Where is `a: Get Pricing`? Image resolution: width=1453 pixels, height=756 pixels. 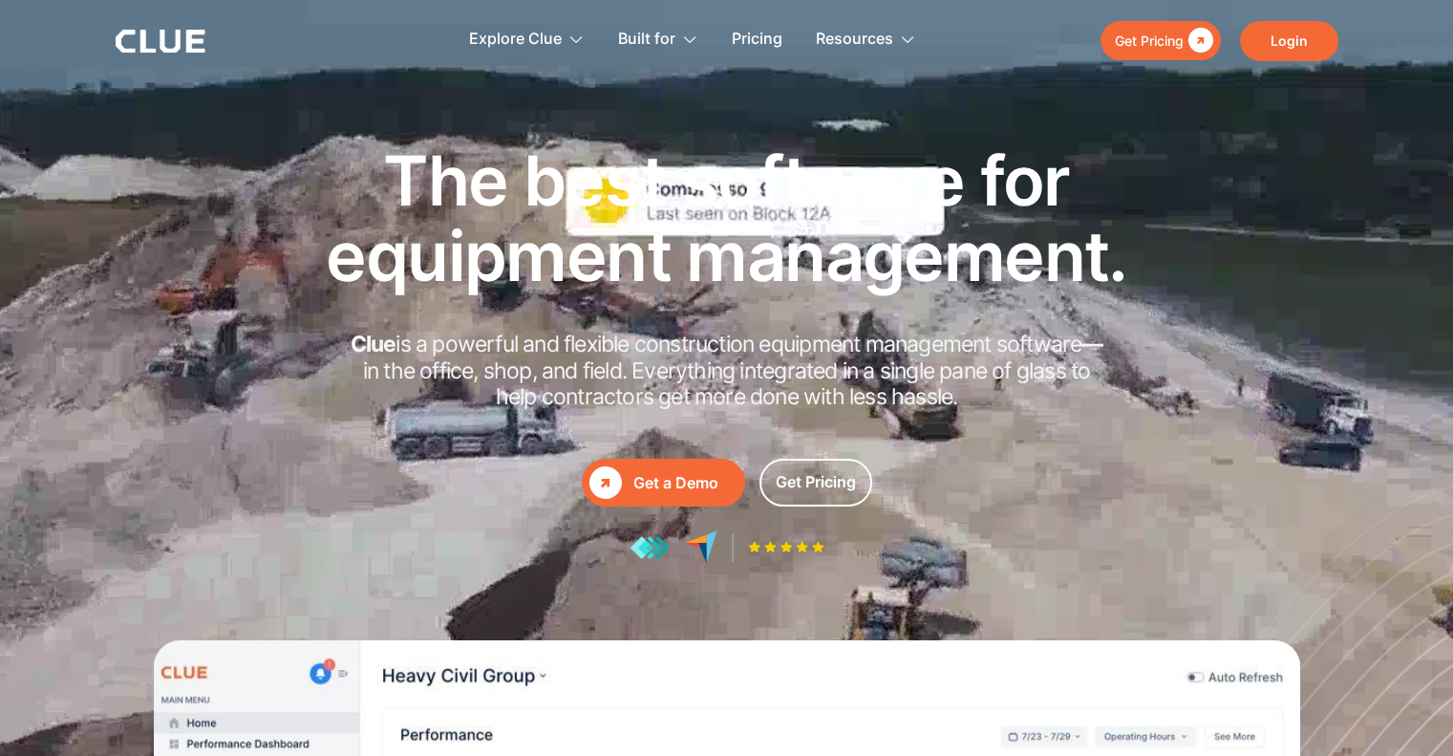
a: Get Pricing is located at coordinates (1161, 40).